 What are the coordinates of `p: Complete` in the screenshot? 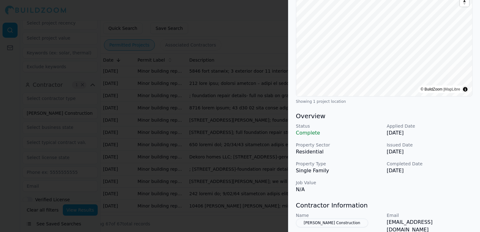 It's located at (338, 133).